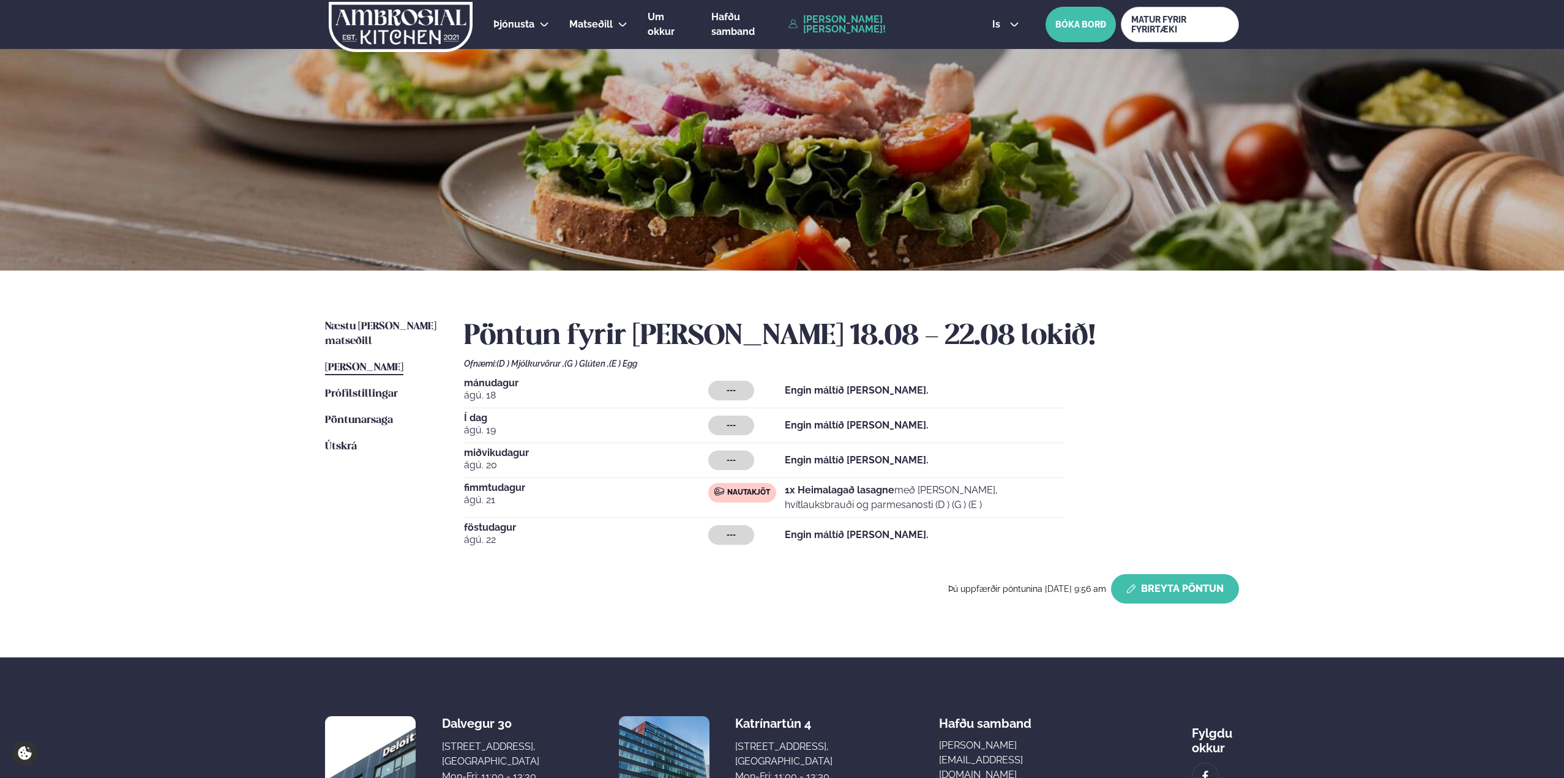 This screenshot has width=1564, height=778. I want to click on div: Fylgdu okkur, so click(1215, 736).